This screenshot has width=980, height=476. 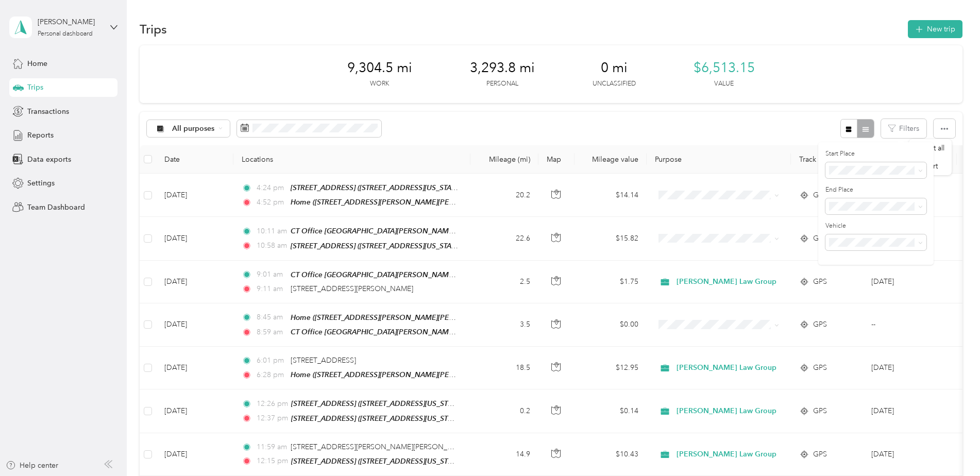 I want to click on span: 12:15 pm, so click(x=272, y=461).